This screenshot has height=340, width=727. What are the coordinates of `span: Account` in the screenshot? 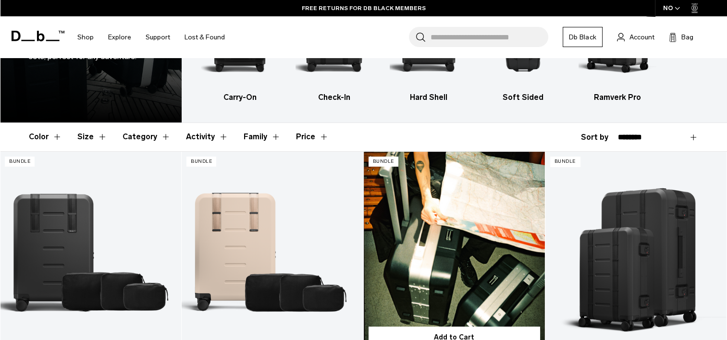 It's located at (642, 37).